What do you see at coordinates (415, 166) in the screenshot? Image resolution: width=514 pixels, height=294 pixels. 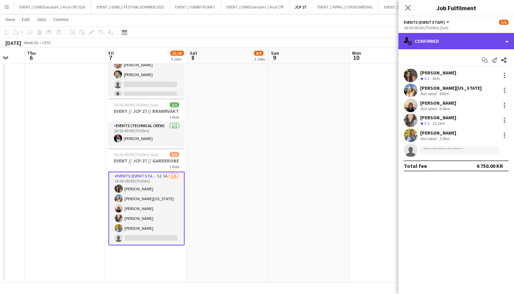 I see `div: Total fee` at bounding box center [415, 166].